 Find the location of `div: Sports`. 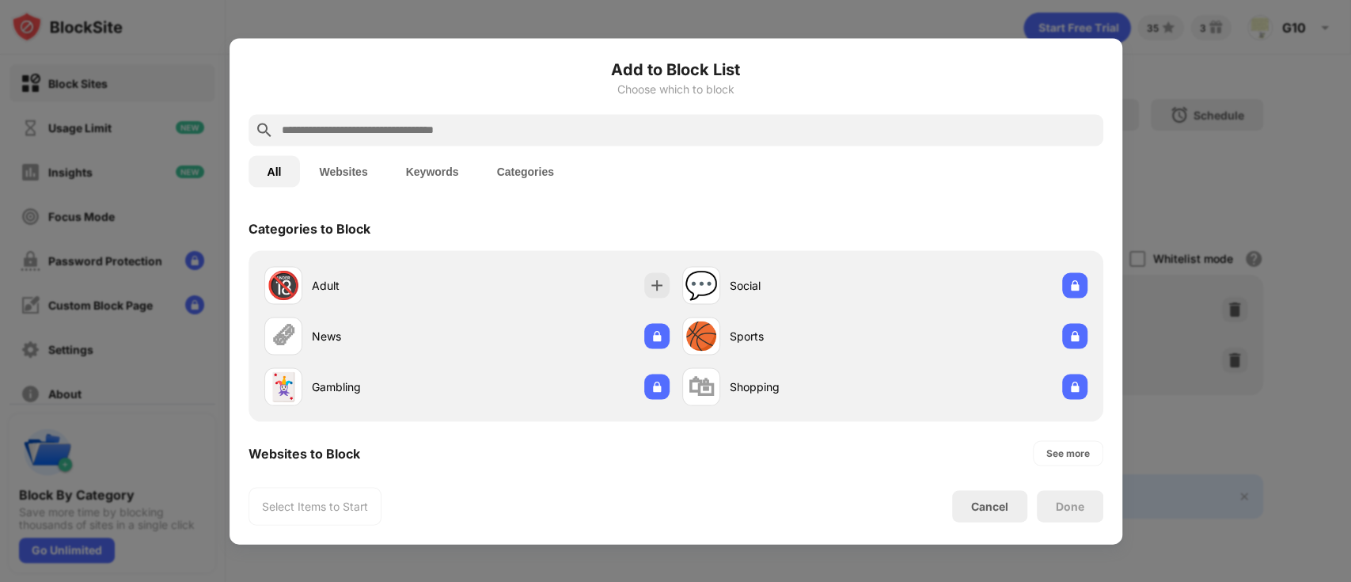

div: Sports is located at coordinates (807, 336).